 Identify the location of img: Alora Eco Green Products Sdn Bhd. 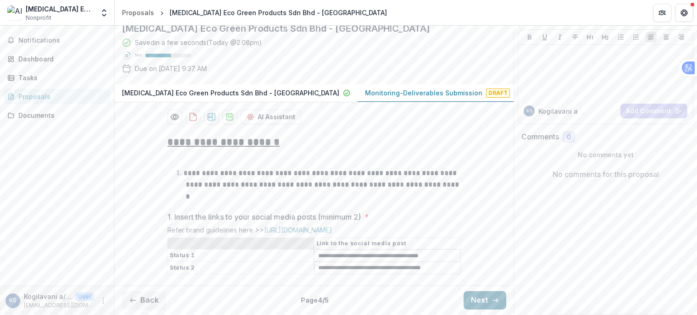
(15, 13).